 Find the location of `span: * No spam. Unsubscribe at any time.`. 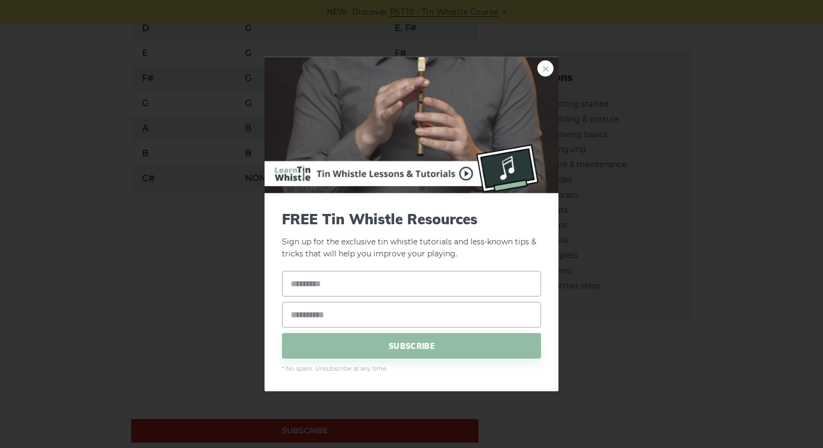

span: * No spam. Unsubscribe at any time. is located at coordinates (411, 369).